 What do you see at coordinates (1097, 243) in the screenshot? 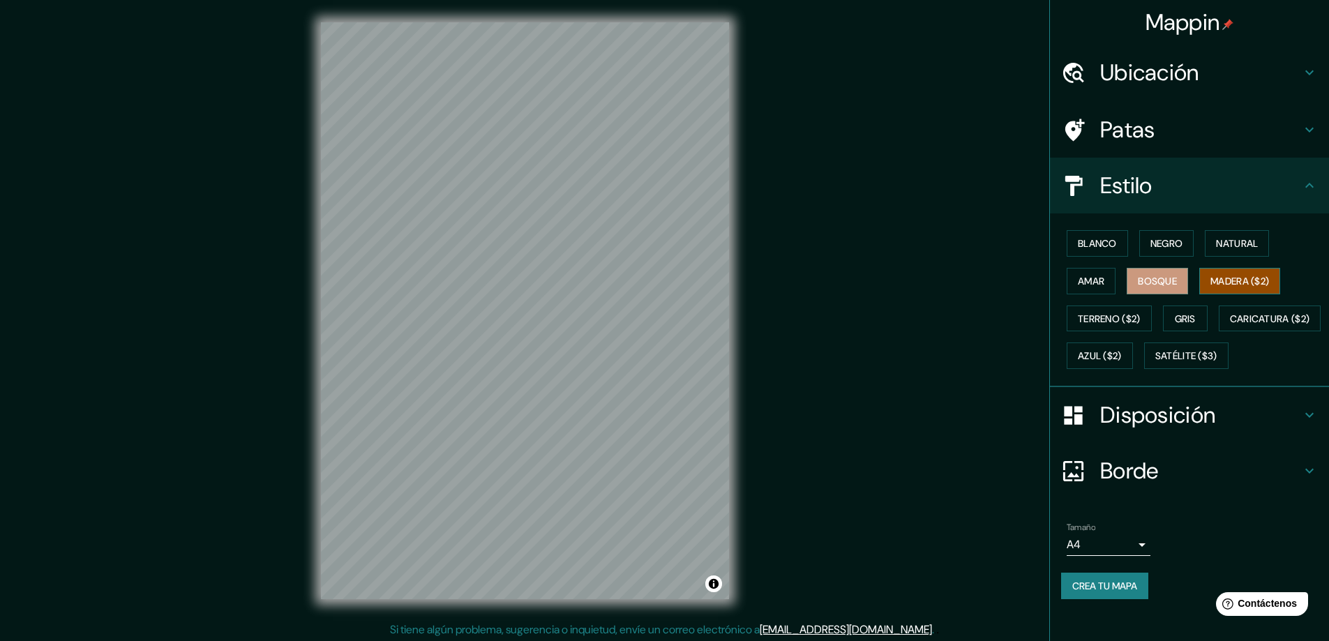
I see `font: Blanco` at bounding box center [1097, 243].